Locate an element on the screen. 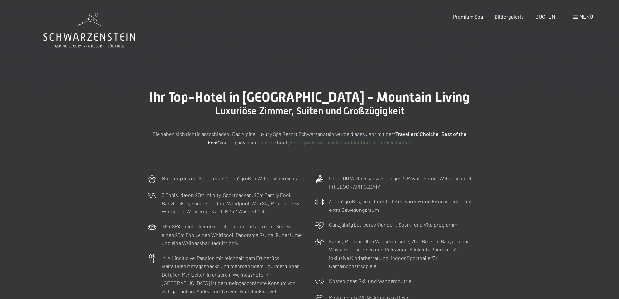  strong: Travellers' Choiche "Best of the best" is located at coordinates (337, 138).